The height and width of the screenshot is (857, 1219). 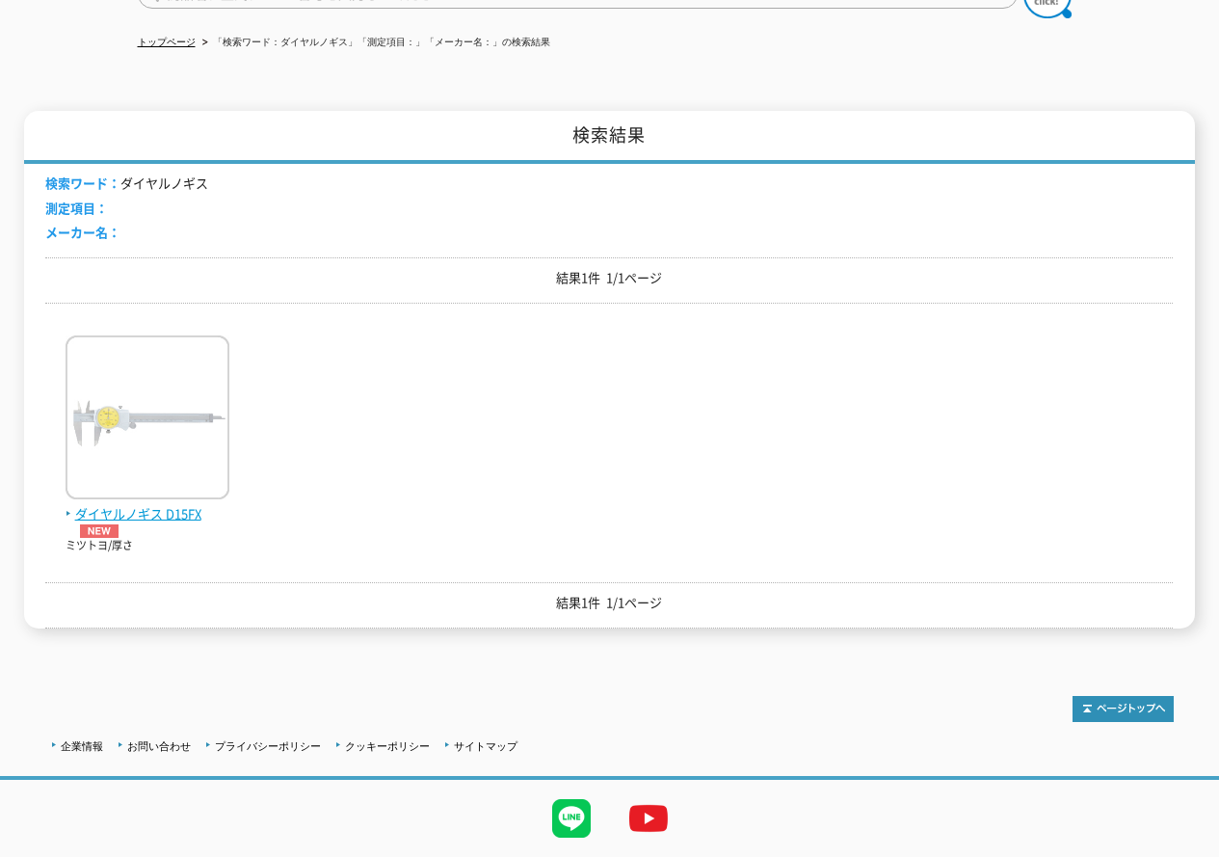 I want to click on img: NEW, so click(x=99, y=531).